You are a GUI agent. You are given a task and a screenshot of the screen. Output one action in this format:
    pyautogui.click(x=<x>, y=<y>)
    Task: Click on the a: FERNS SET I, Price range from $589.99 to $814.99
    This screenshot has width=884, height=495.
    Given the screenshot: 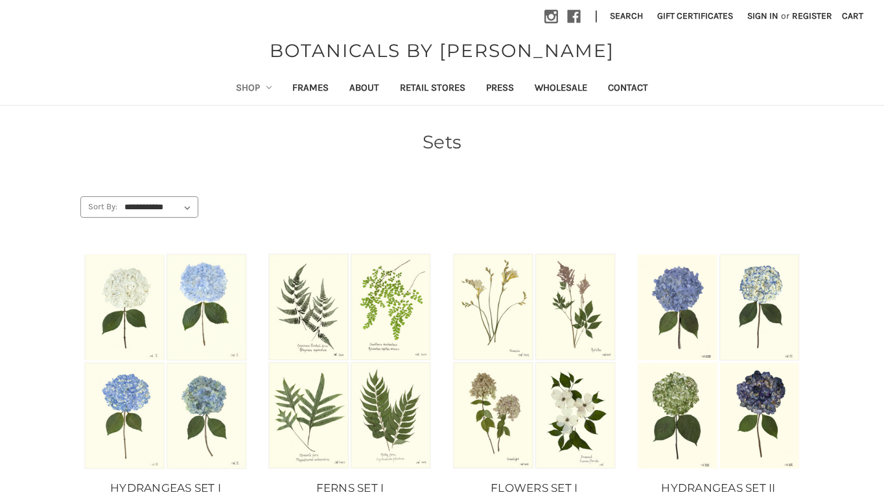 What is the action you would take?
    pyautogui.click(x=349, y=361)
    